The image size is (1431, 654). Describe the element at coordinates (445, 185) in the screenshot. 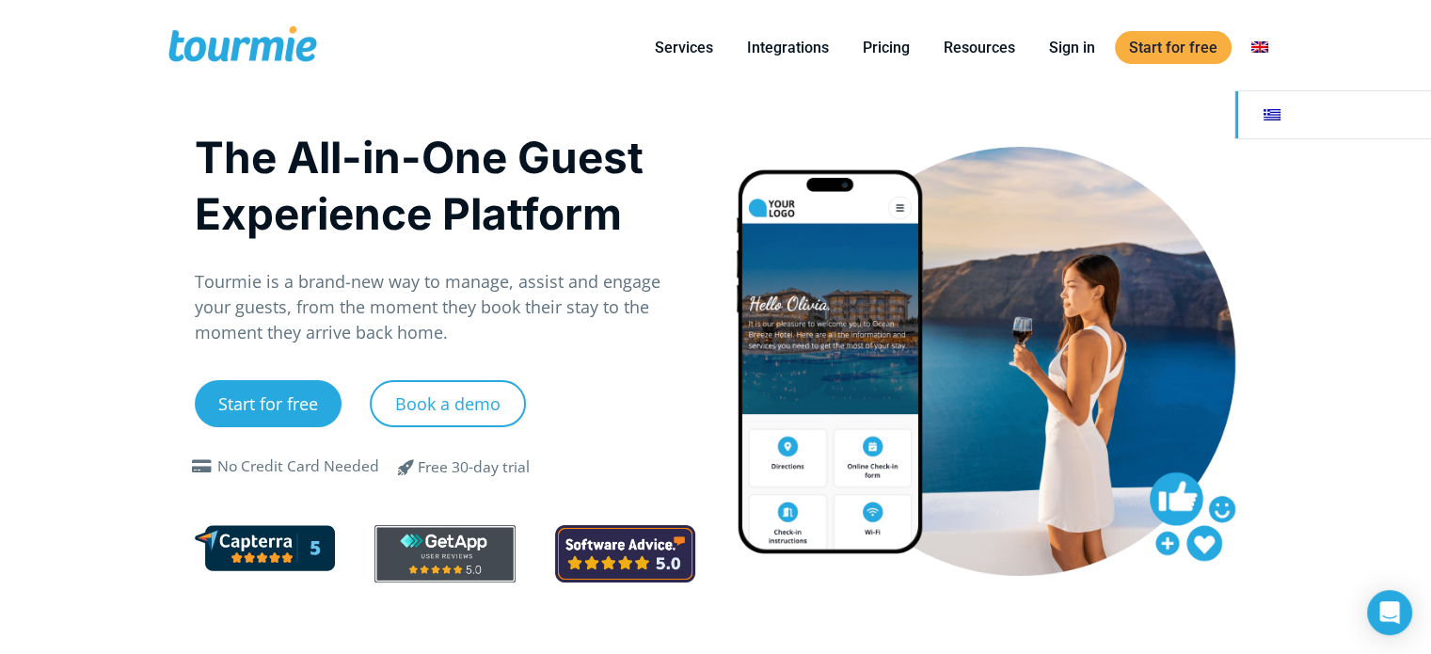

I see `h1: The All-in-One Guest Experience Platform` at that location.